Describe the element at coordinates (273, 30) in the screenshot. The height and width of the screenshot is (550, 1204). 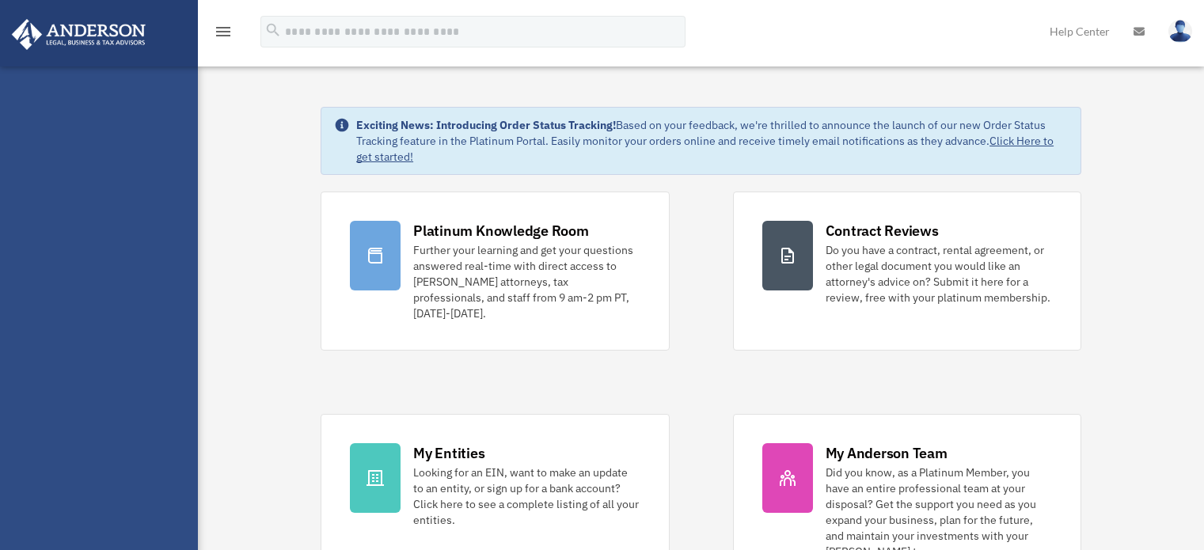
I see `i: search` at that location.